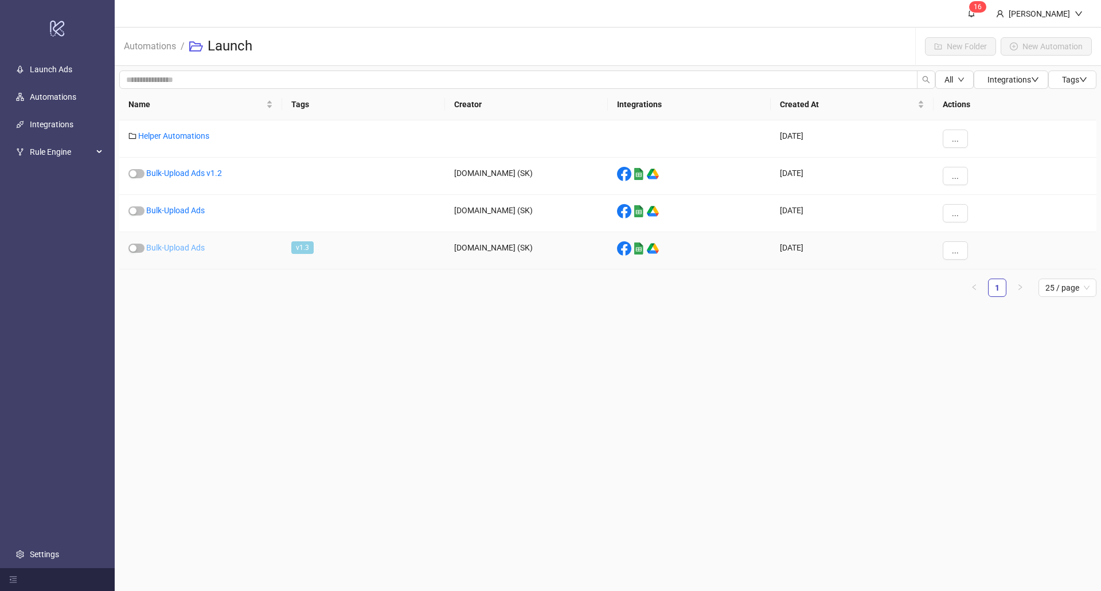  What do you see at coordinates (52, 124) in the screenshot?
I see `a: Integrations` at bounding box center [52, 124].